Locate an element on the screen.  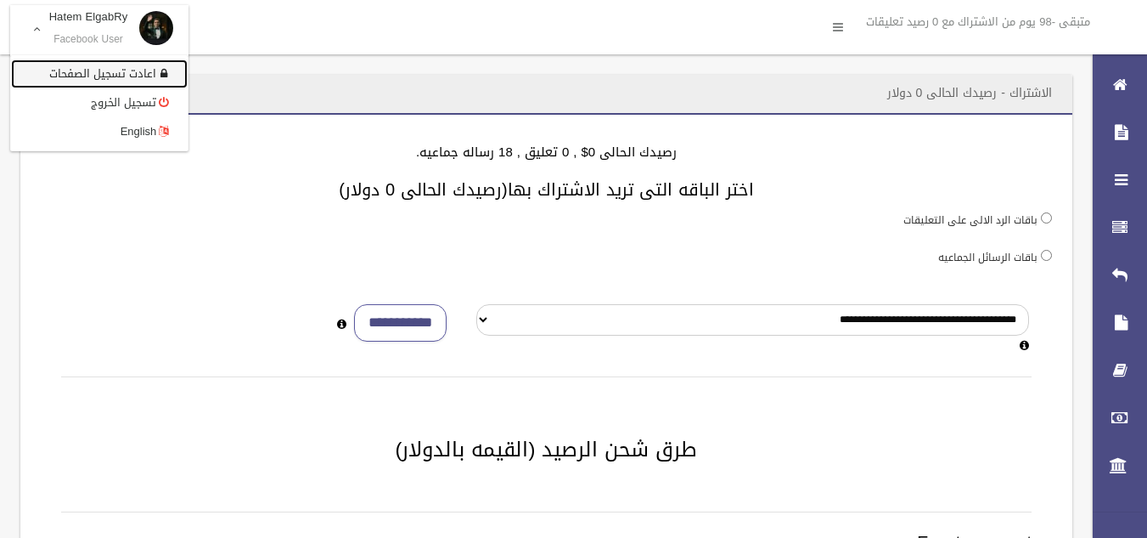
a: تسجيل الخروج is located at coordinates (99, 103).